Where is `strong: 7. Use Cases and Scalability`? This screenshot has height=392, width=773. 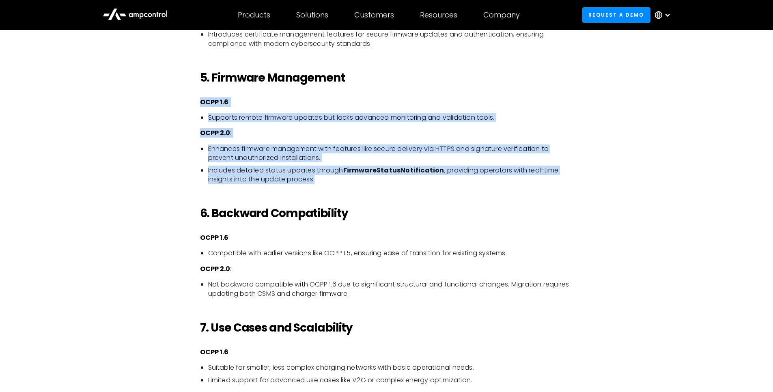 strong: 7. Use Cases and Scalability is located at coordinates (276, 328).